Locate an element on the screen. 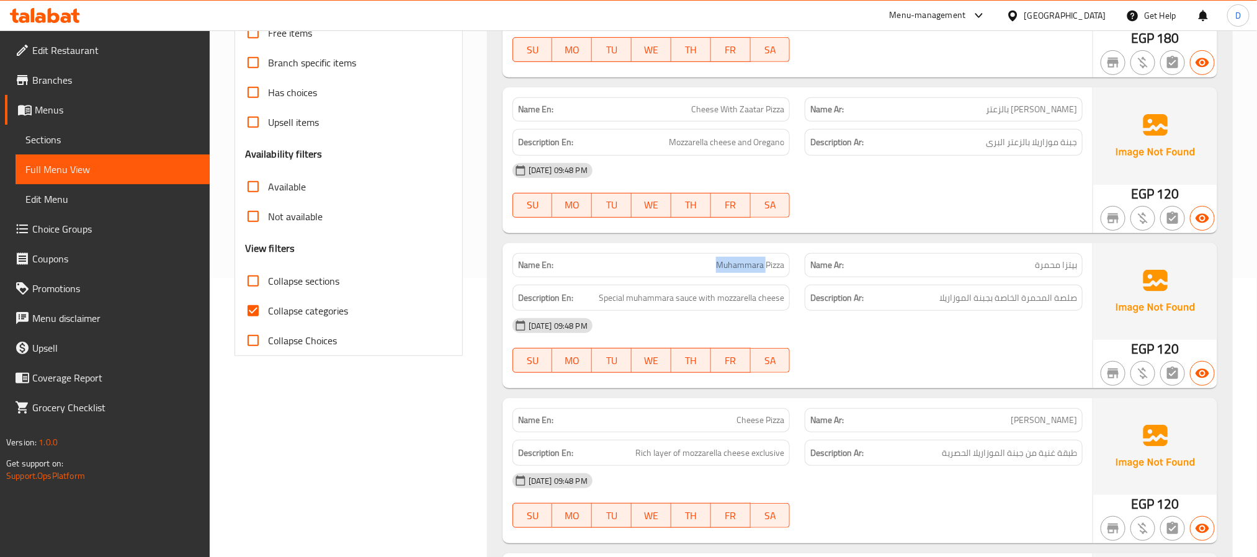  span: D is located at coordinates (1238, 16).